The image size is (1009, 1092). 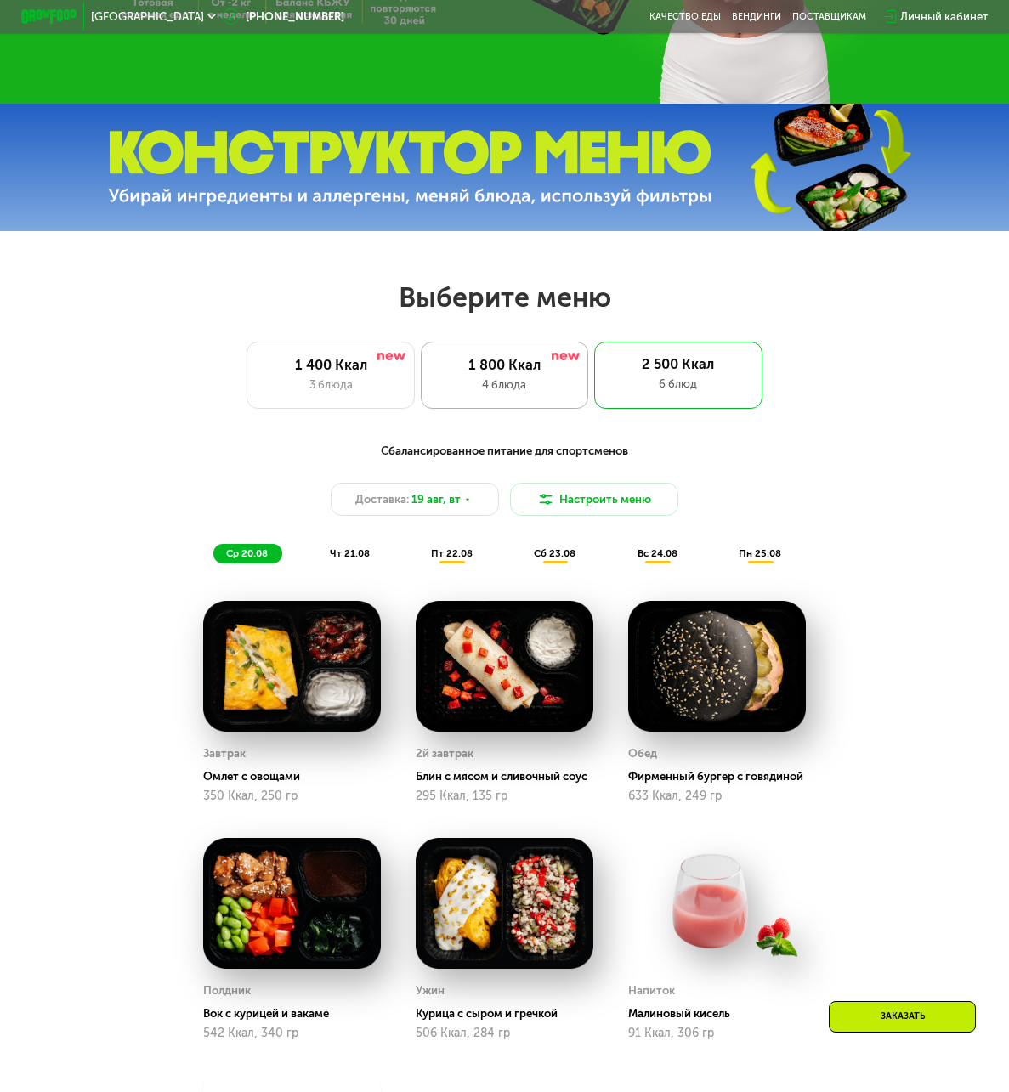 I want to click on div: 542 Ккал, 340 гр, so click(x=291, y=1033).